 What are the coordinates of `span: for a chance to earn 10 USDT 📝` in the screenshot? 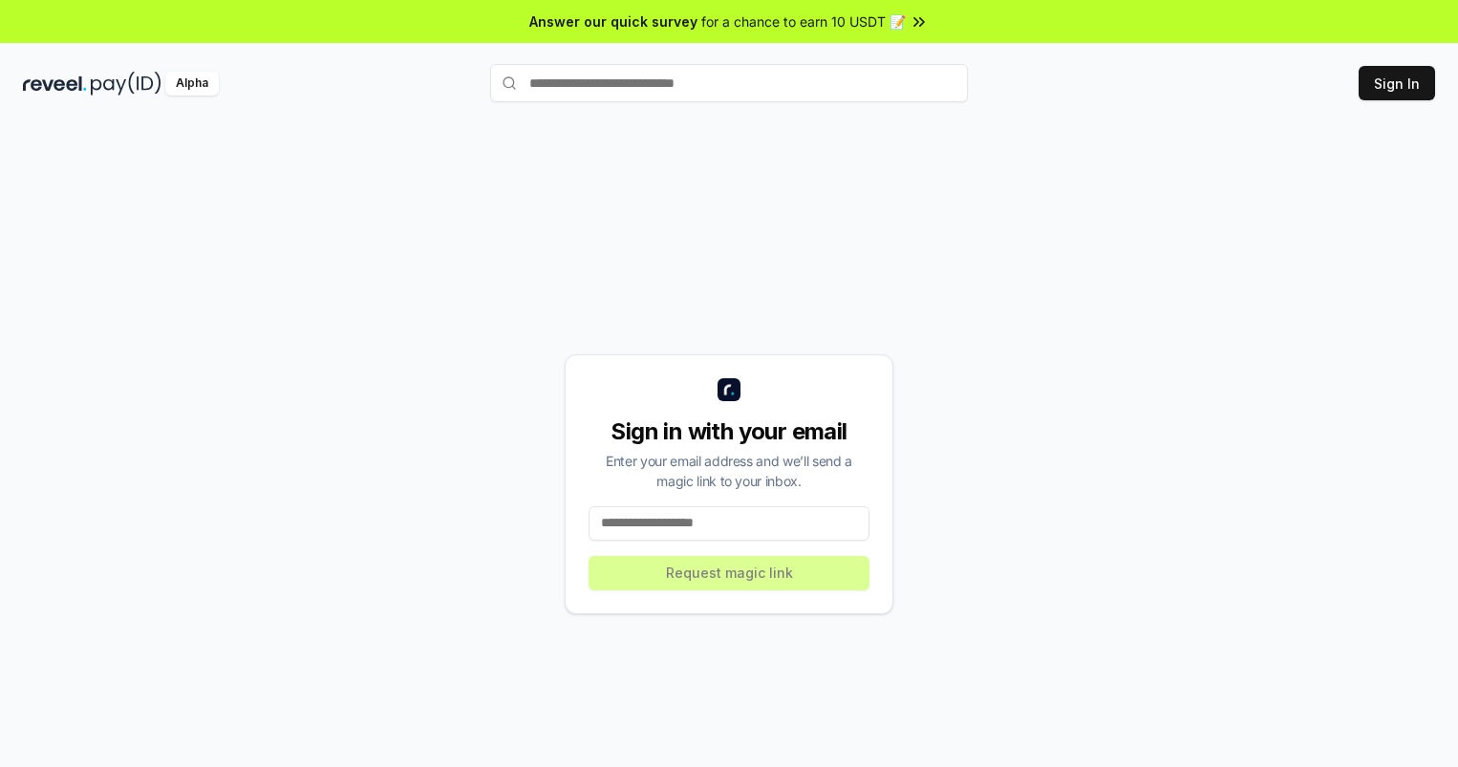 It's located at (803, 21).